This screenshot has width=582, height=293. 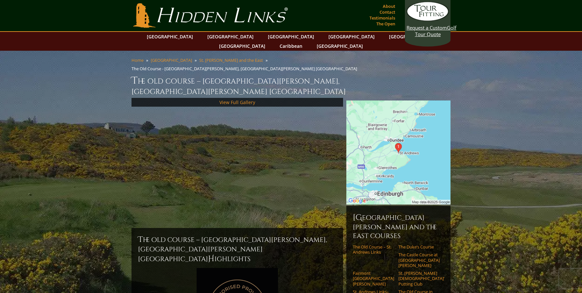 What do you see at coordinates (428, 20) in the screenshot?
I see `a: Request a CustomGolf Tour Quote` at bounding box center [428, 20].